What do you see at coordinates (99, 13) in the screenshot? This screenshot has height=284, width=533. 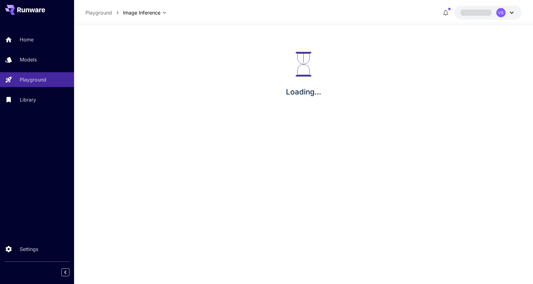 I see `a: Playground` at bounding box center [99, 13].